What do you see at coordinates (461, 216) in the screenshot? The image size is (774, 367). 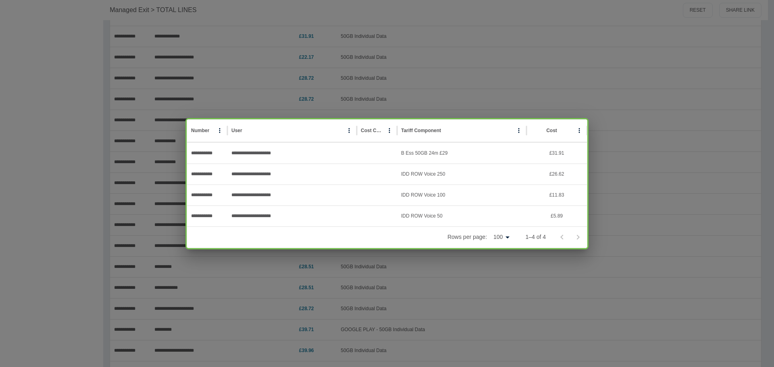 I see `div: IDD ROW Voice 50` at bounding box center [461, 216].